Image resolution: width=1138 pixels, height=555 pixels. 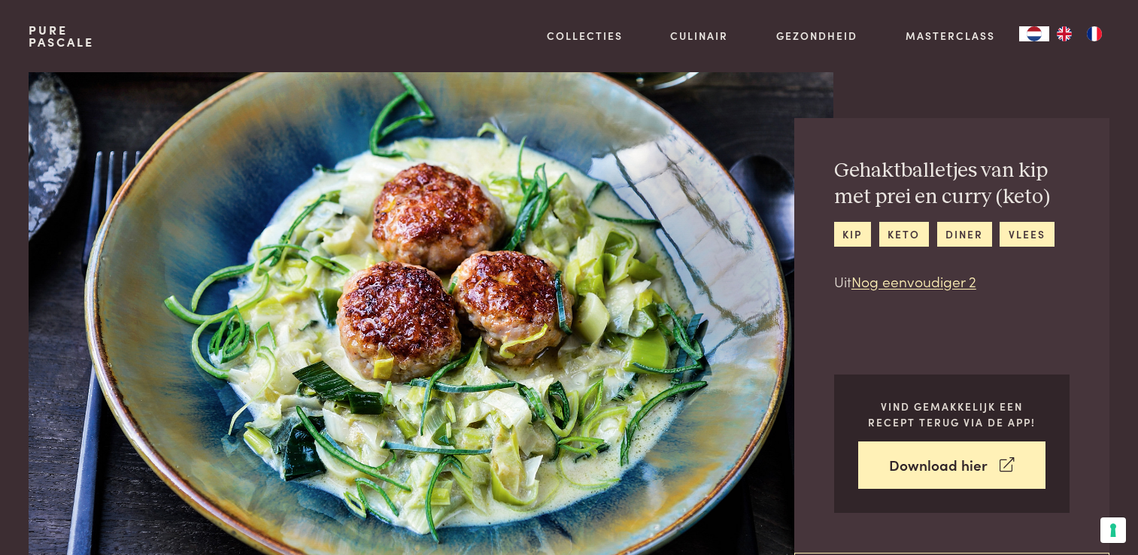 What do you see at coordinates (964, 234) in the screenshot?
I see `a: diner` at bounding box center [964, 234].